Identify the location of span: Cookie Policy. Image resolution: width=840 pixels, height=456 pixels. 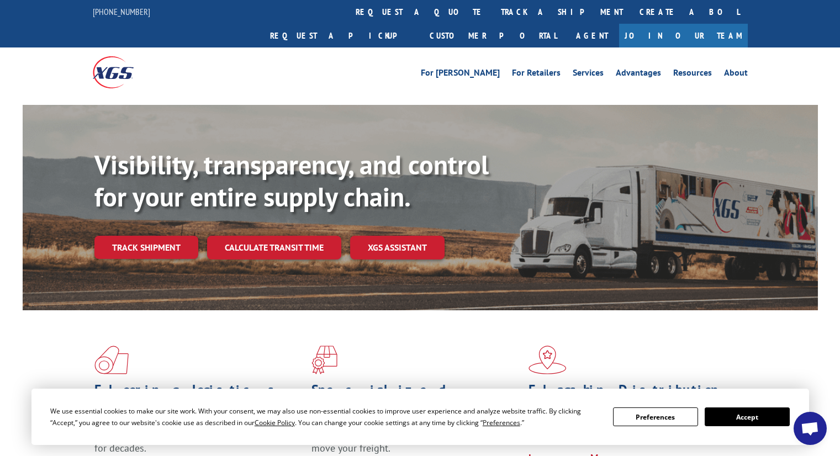
(275, 423).